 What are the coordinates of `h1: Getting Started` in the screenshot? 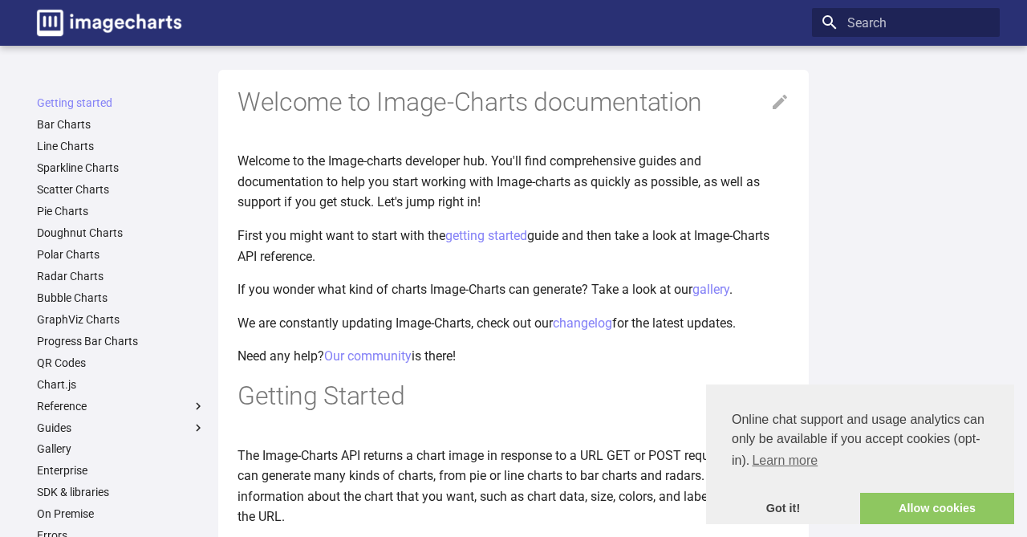 It's located at (513, 396).